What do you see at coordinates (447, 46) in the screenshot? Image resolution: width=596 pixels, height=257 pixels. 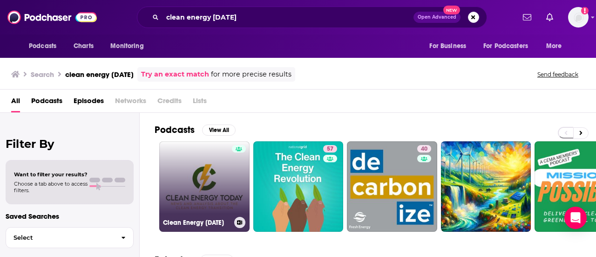 I see `span: For Business` at bounding box center [447, 46].